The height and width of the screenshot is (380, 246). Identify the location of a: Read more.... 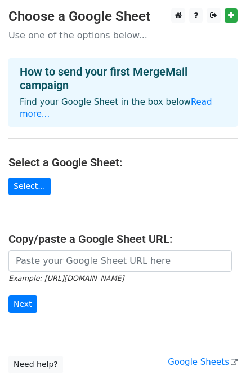
(116, 108).